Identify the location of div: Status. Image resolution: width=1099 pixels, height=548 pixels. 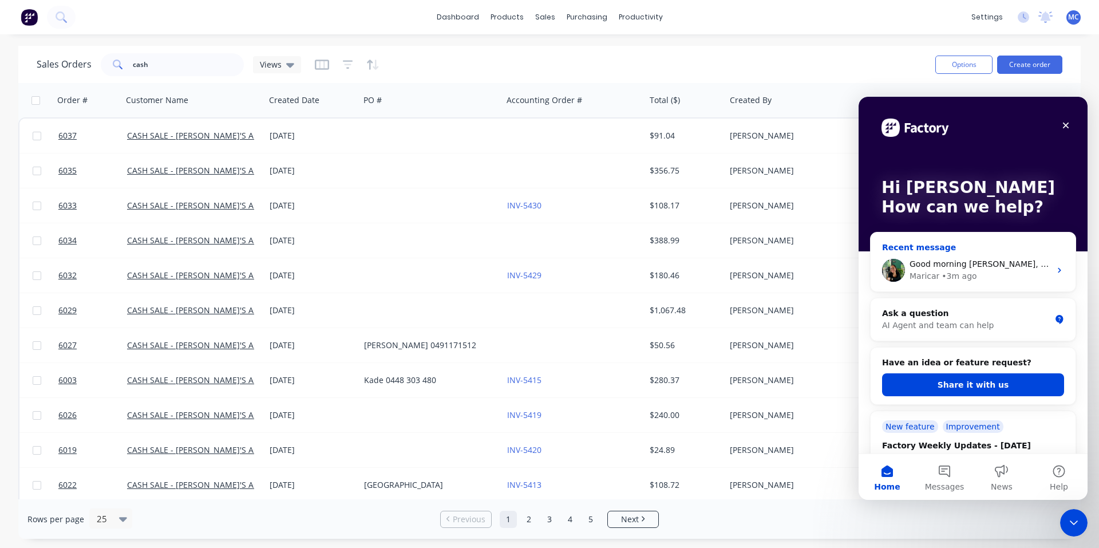
(885, 100).